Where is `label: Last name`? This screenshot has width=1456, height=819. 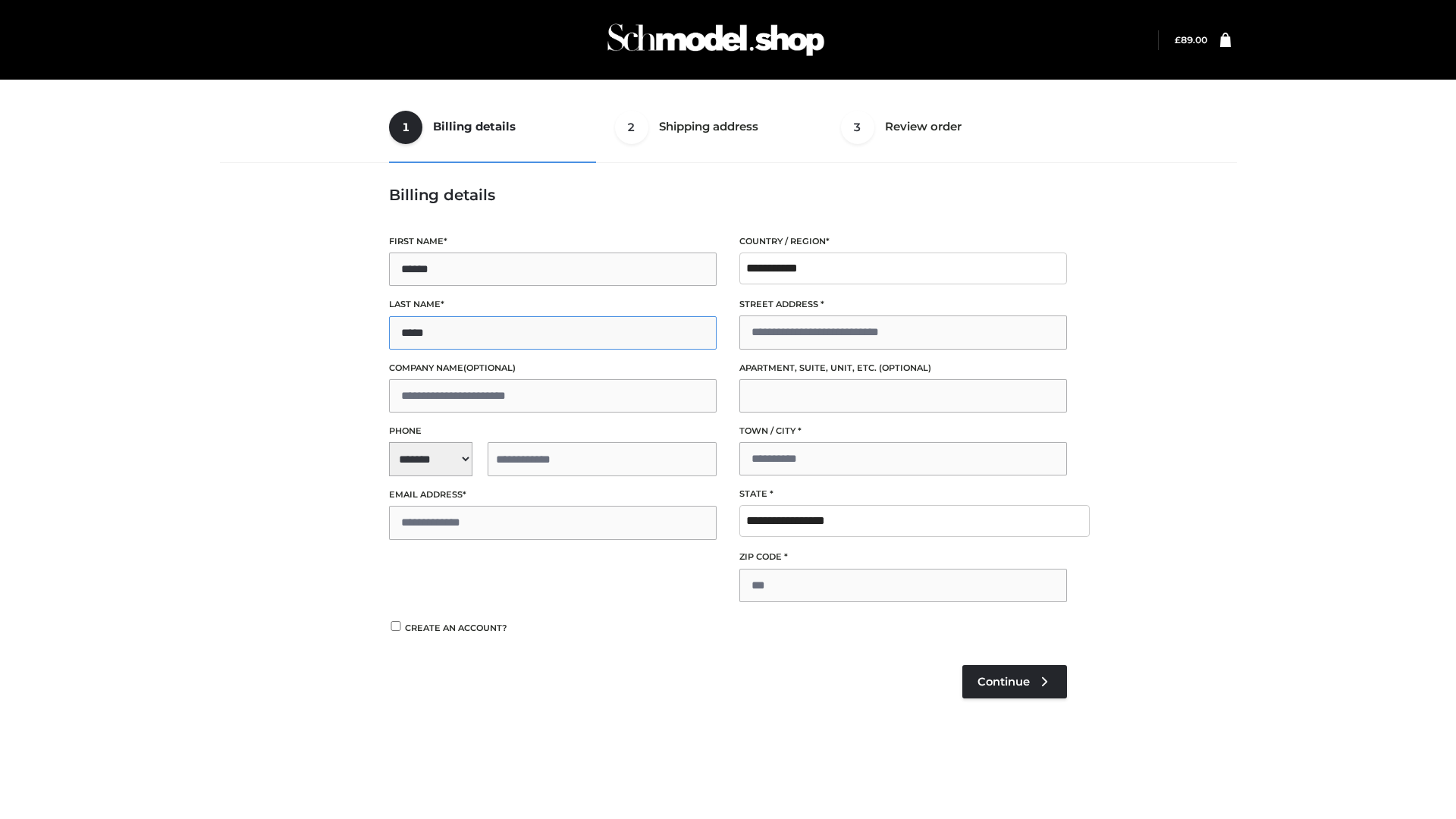 label: Last name is located at coordinates (552, 304).